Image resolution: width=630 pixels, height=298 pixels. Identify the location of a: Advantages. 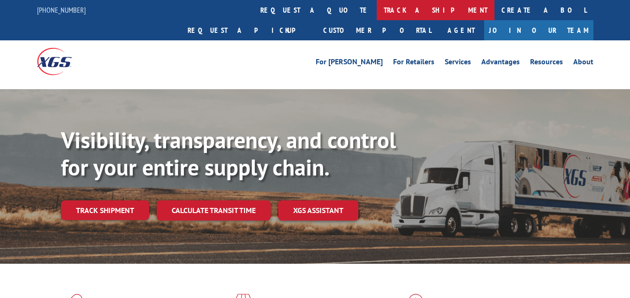
(500, 63).